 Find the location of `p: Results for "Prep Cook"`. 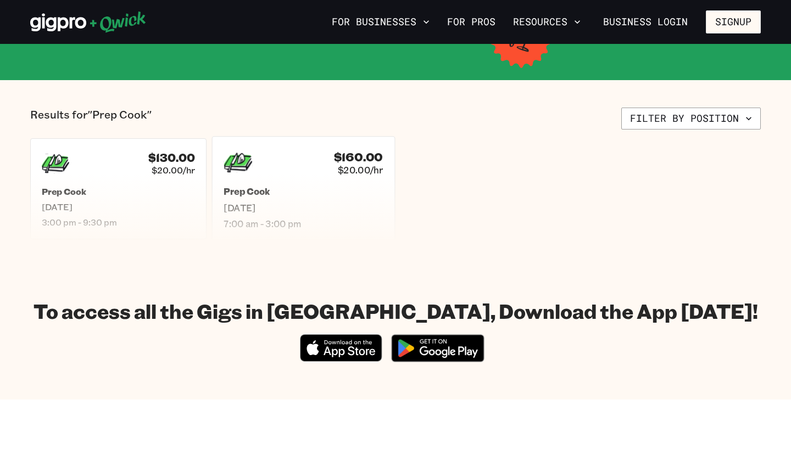

p: Results for "Prep Cook" is located at coordinates (91, 119).